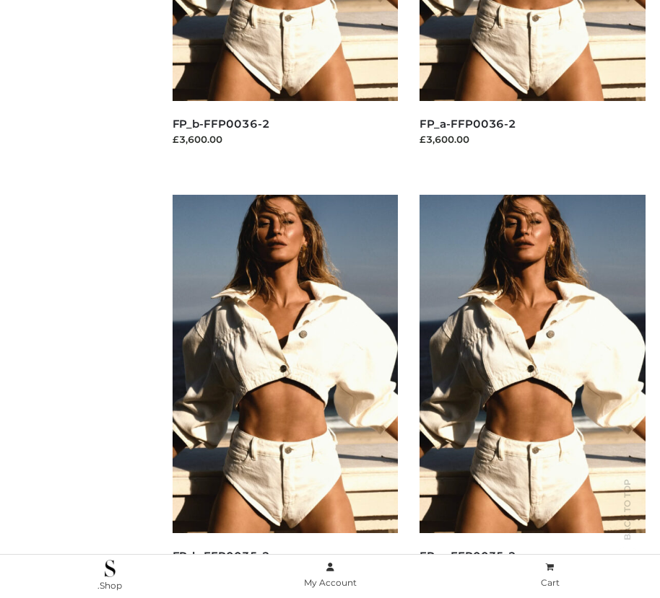 The height and width of the screenshot is (598, 660). I want to click on span: .Shop, so click(110, 585).